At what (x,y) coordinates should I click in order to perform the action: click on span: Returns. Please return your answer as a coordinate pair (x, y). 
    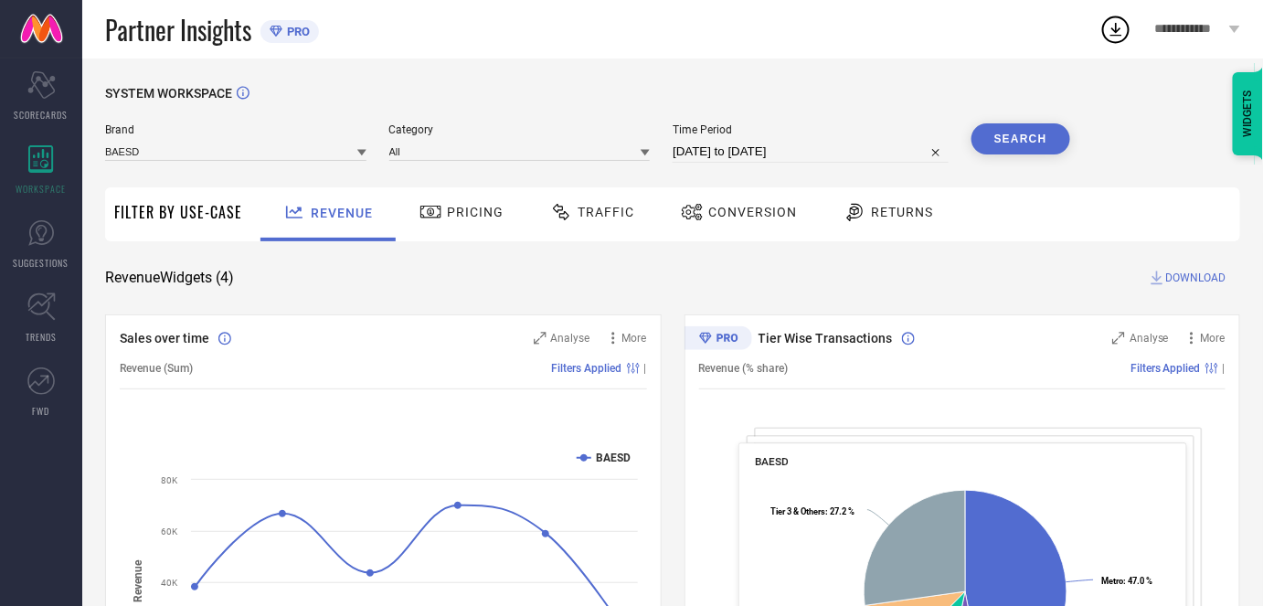
    Looking at the image, I should click on (902, 212).